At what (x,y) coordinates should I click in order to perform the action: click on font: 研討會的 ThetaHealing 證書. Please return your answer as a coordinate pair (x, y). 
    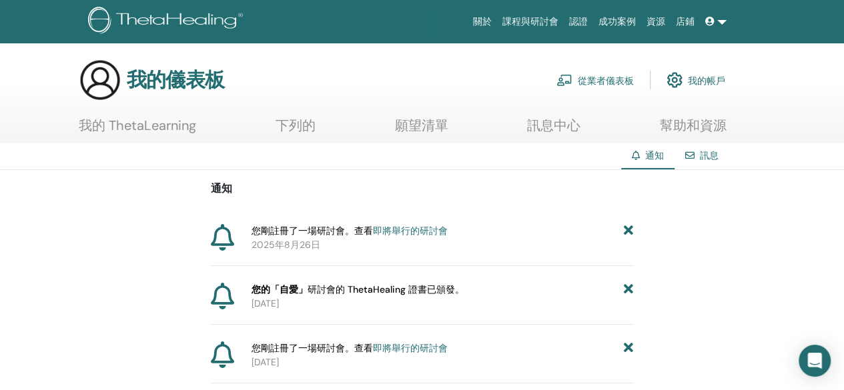
    Looking at the image, I should click on (367, 289).